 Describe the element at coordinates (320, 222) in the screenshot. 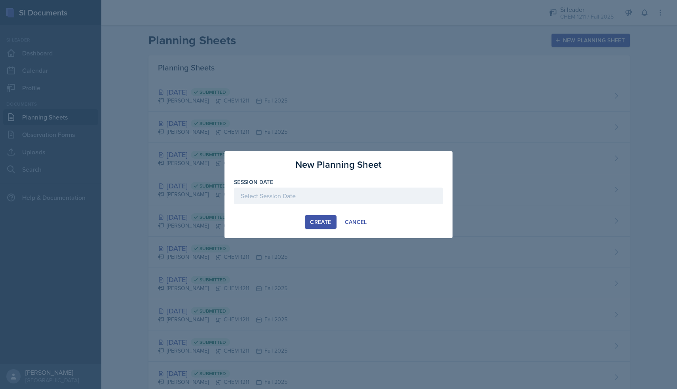

I see `div: Create` at that location.